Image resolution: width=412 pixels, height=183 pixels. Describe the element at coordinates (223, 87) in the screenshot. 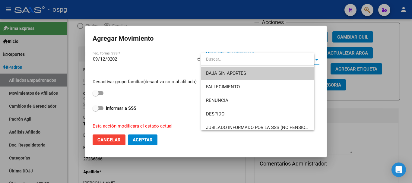

I see `span: FALLECIMIENTO` at that location.